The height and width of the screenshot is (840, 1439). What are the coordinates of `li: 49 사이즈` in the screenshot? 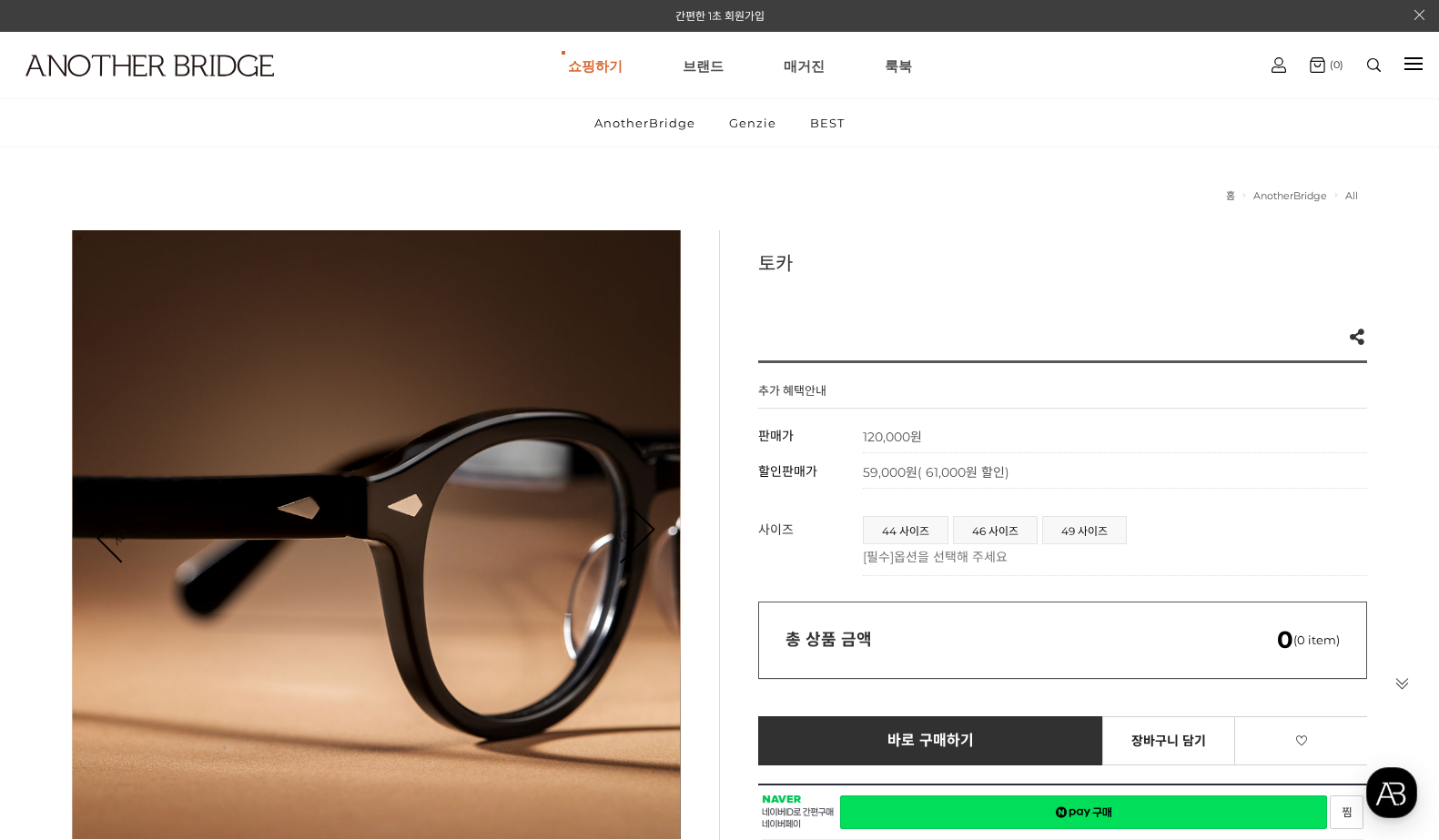 It's located at (1084, 530).